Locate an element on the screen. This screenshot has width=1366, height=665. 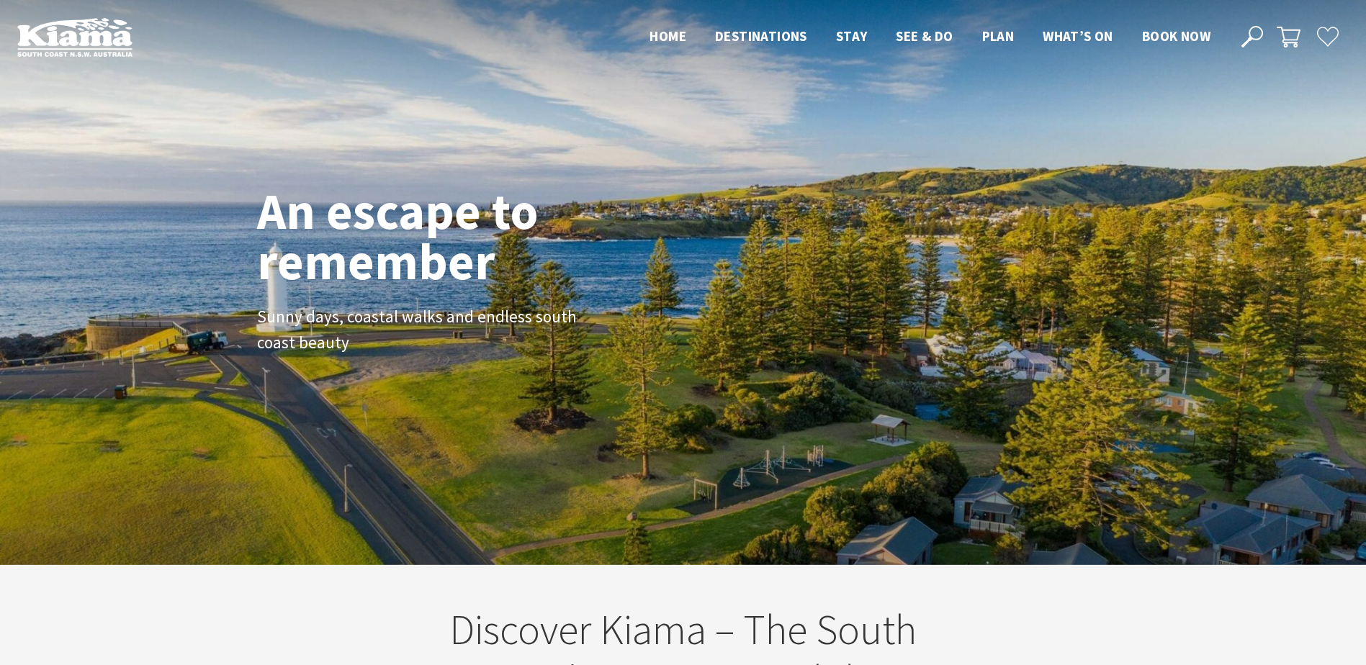
h1: An escape to remember is located at coordinates (455, 236).